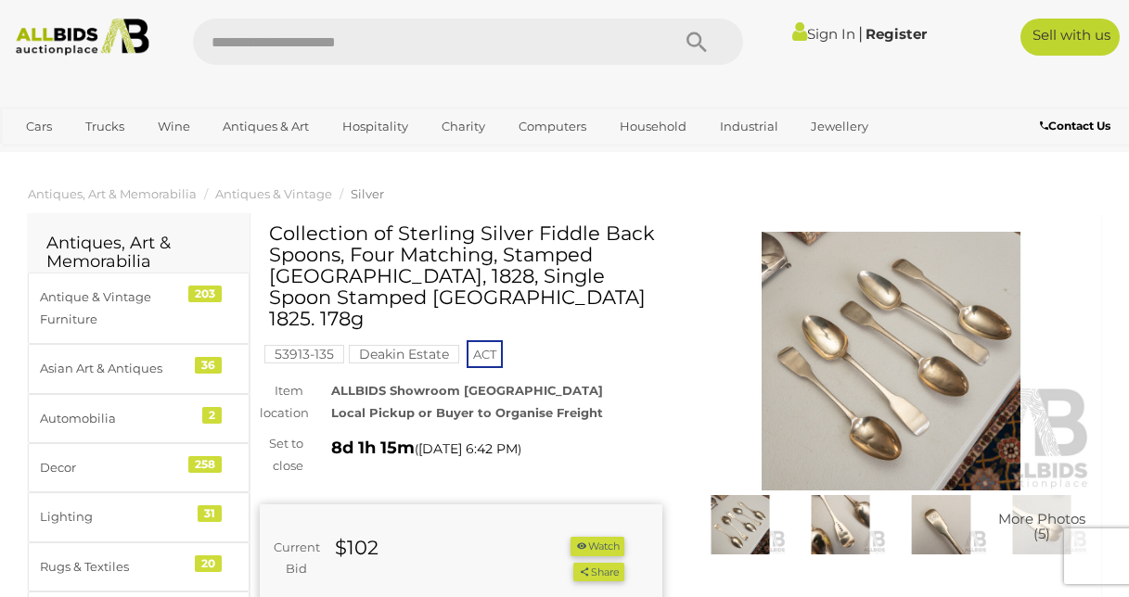 This screenshot has height=597, width=1129. I want to click on span: Antiques & Vintage, so click(274, 194).